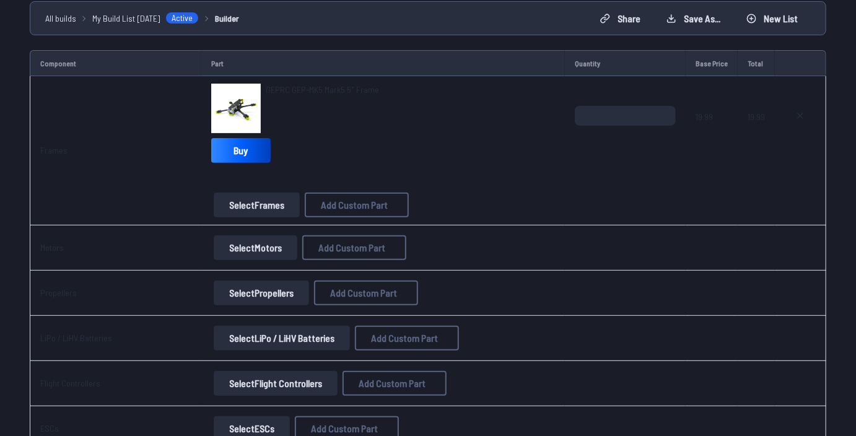 This screenshot has width=856, height=436. I want to click on button: New List, so click(772, 19).